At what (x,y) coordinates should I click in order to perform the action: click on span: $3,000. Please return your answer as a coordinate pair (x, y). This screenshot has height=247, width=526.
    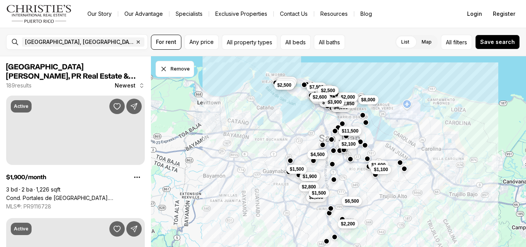
    Looking at the image, I should click on (286, 83).